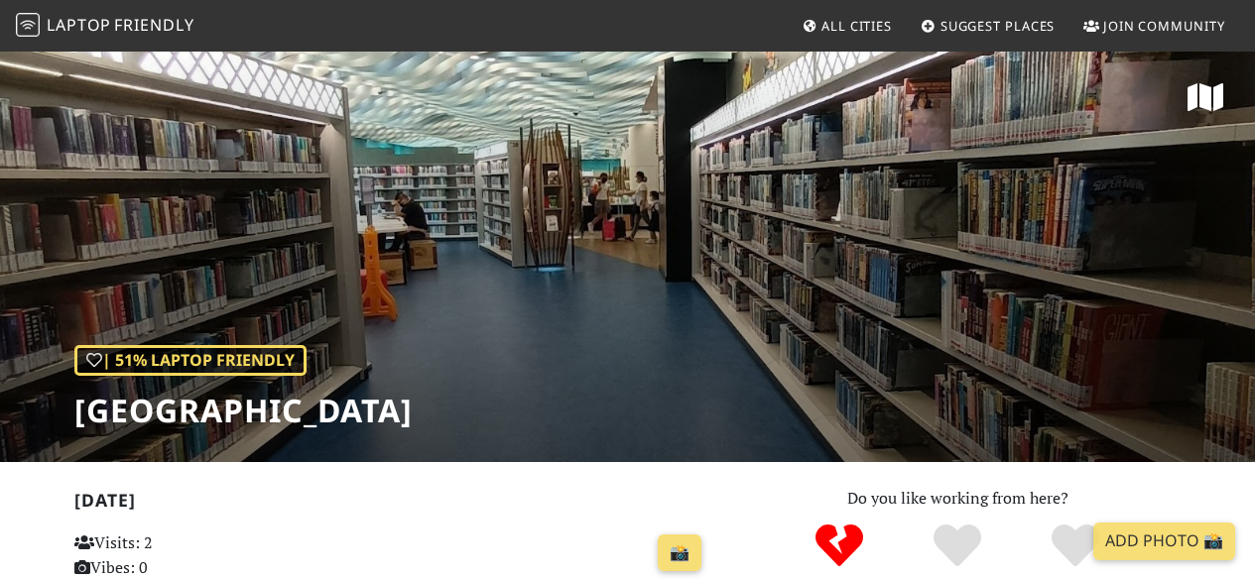 This screenshot has height=580, width=1255. What do you see at coordinates (28, 25) in the screenshot?
I see `img: LaptopFriendly` at bounding box center [28, 25].